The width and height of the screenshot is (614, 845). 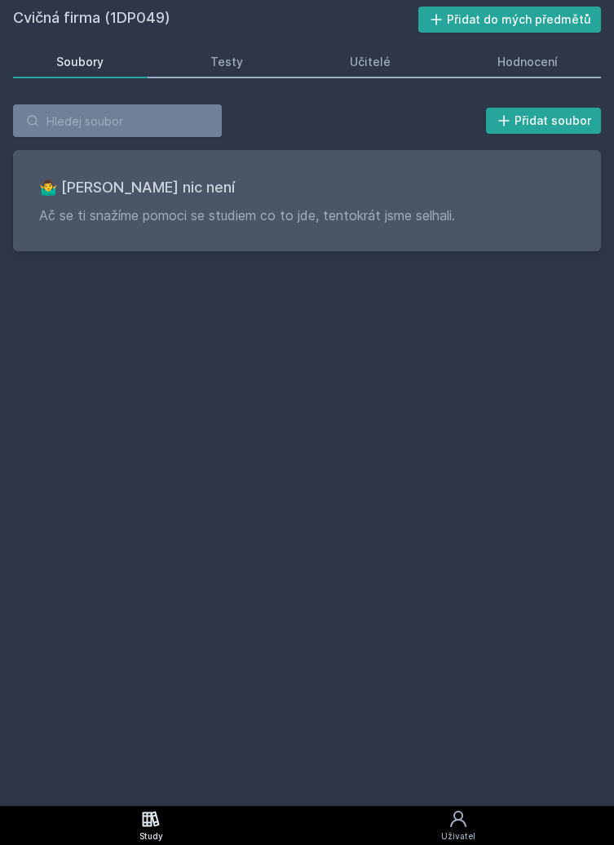 What do you see at coordinates (458, 836) in the screenshot?
I see `div: Uživatel` at bounding box center [458, 836].